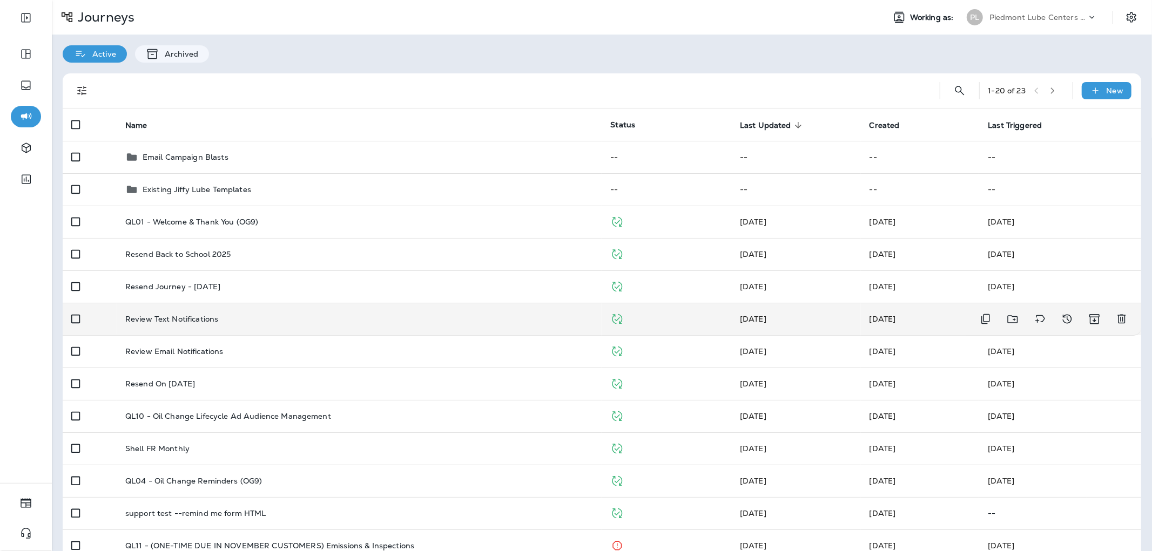 Image resolution: width=1152 pixels, height=551 pixels. I want to click on div: PL, so click(974, 17).